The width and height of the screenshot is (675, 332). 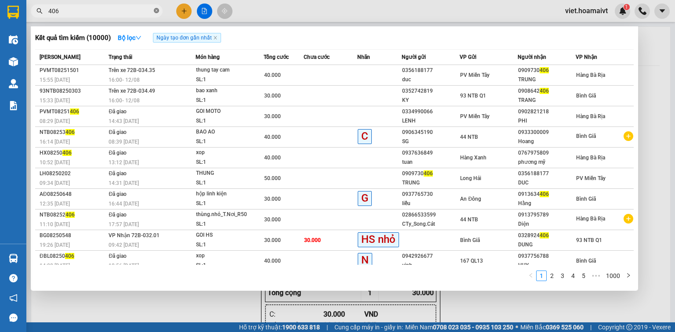 What do you see at coordinates (13, 318) in the screenshot?
I see `span: message` at bounding box center [13, 318].